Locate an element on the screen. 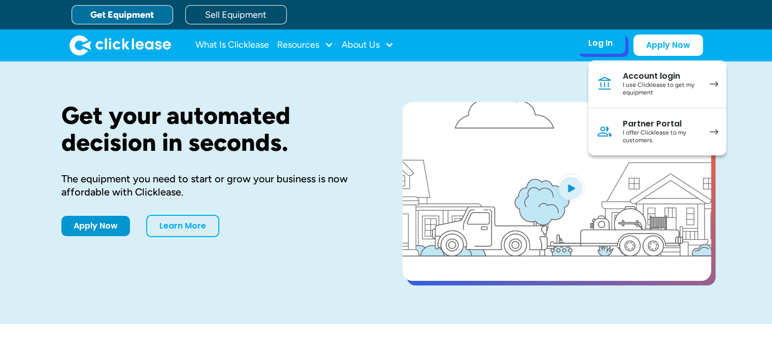  img: Clicklease logo is located at coordinates (120, 45).